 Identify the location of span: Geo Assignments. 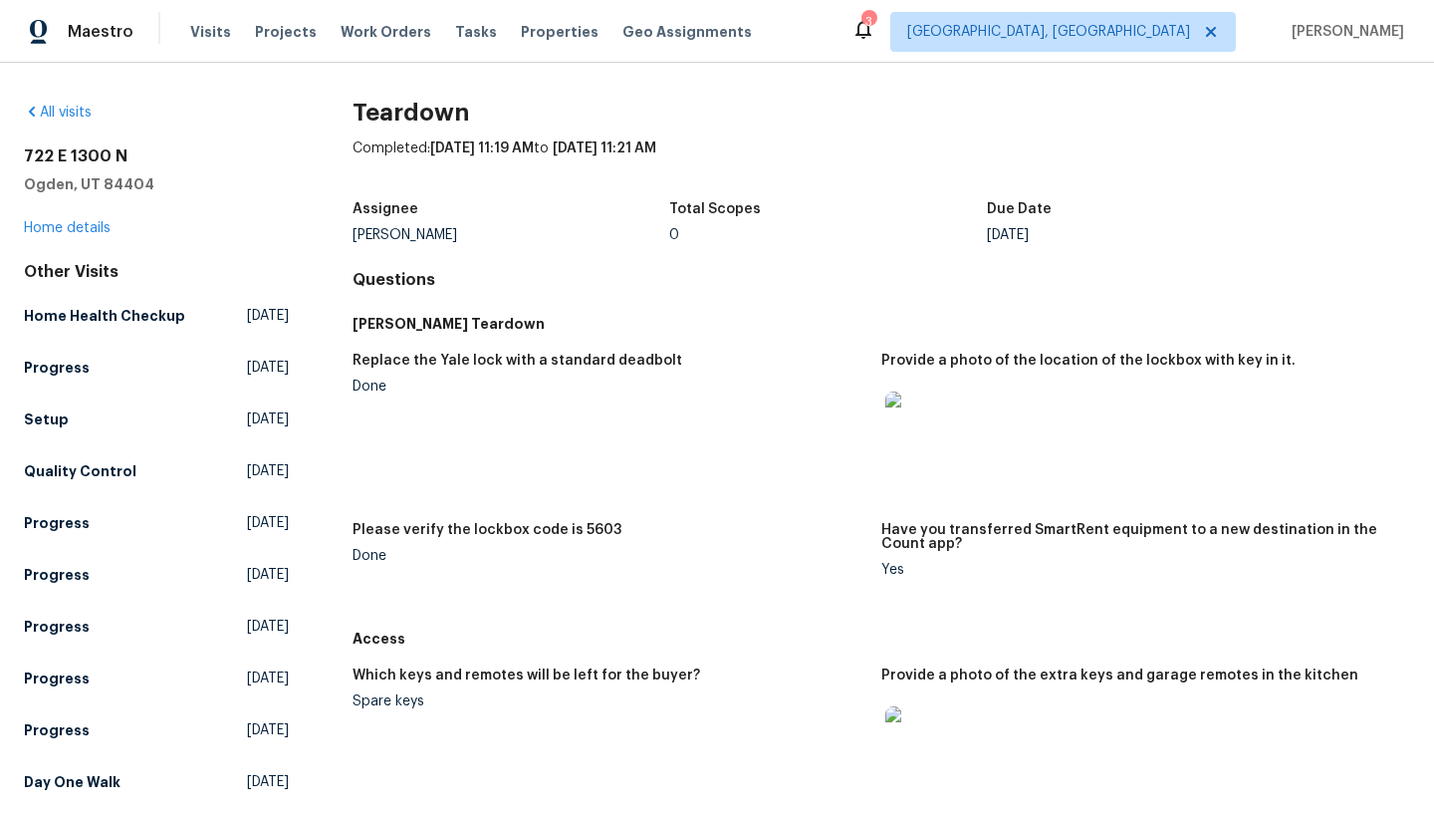
(687, 32).